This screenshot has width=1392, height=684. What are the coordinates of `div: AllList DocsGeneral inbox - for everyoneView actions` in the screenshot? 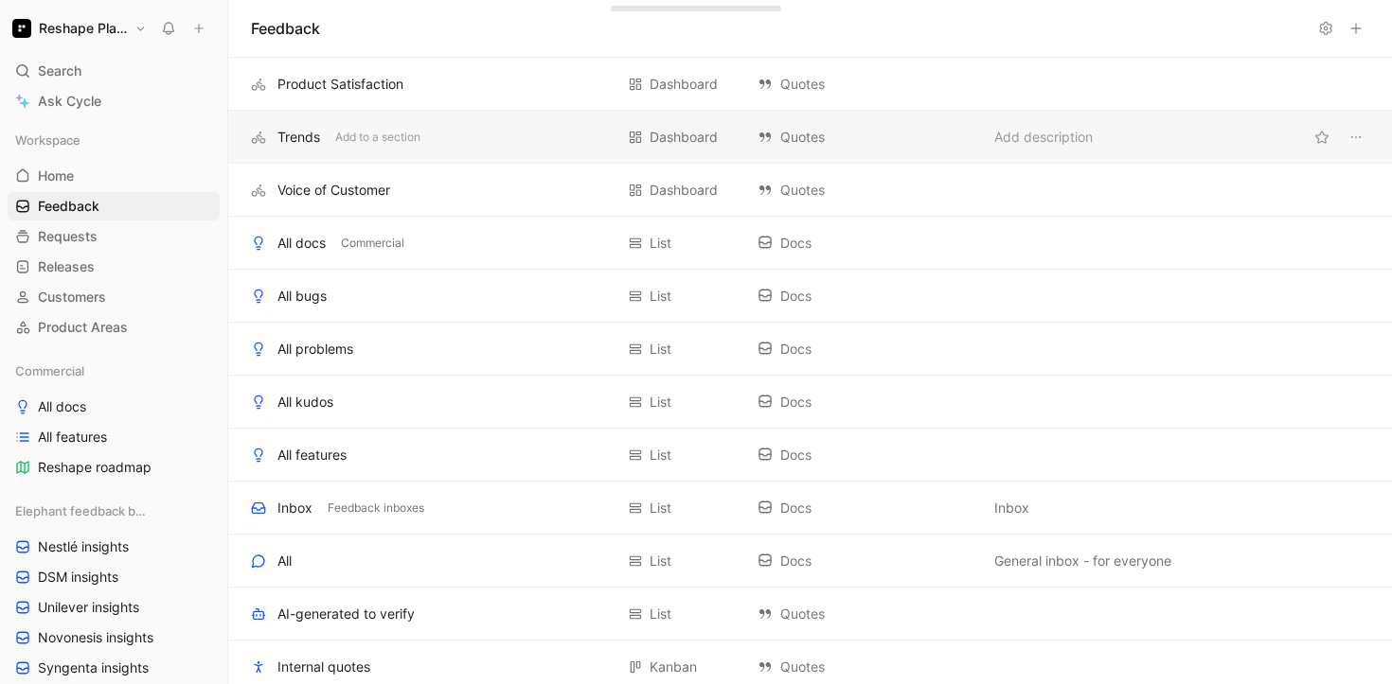 It's located at (809, 561).